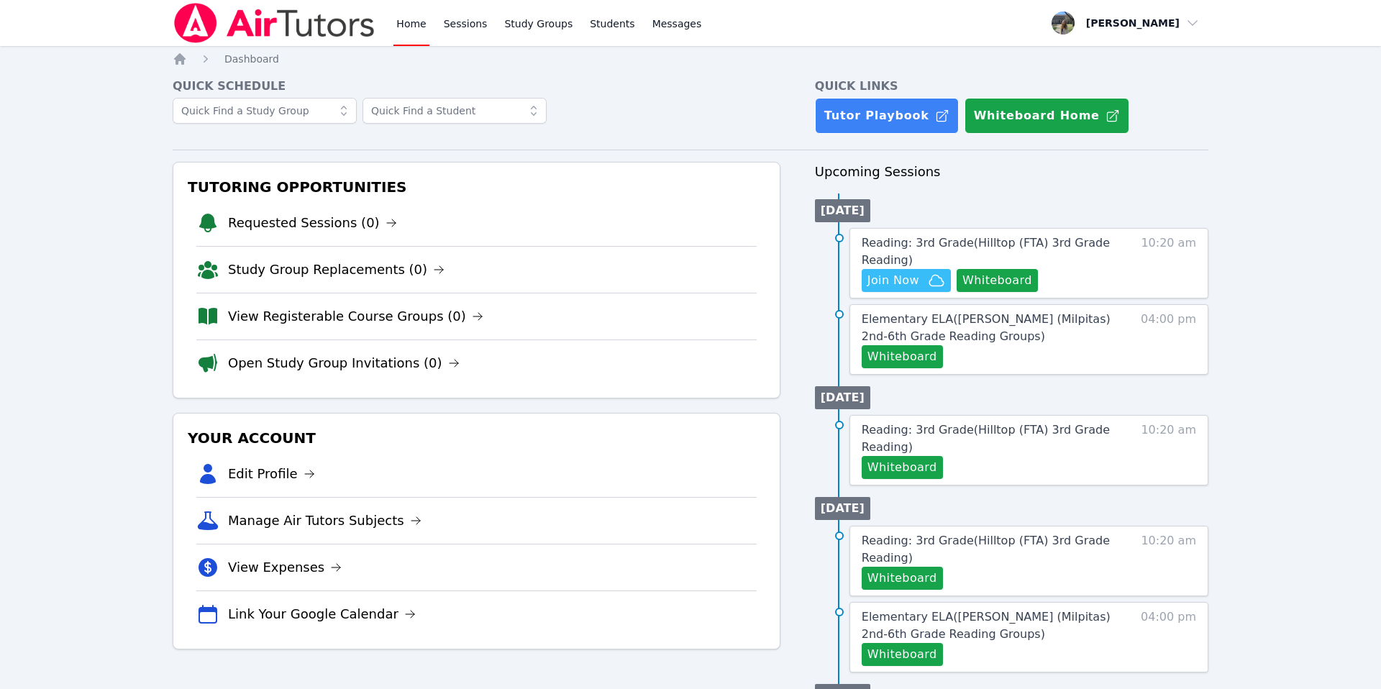  I want to click on a: Edit Profile, so click(271, 474).